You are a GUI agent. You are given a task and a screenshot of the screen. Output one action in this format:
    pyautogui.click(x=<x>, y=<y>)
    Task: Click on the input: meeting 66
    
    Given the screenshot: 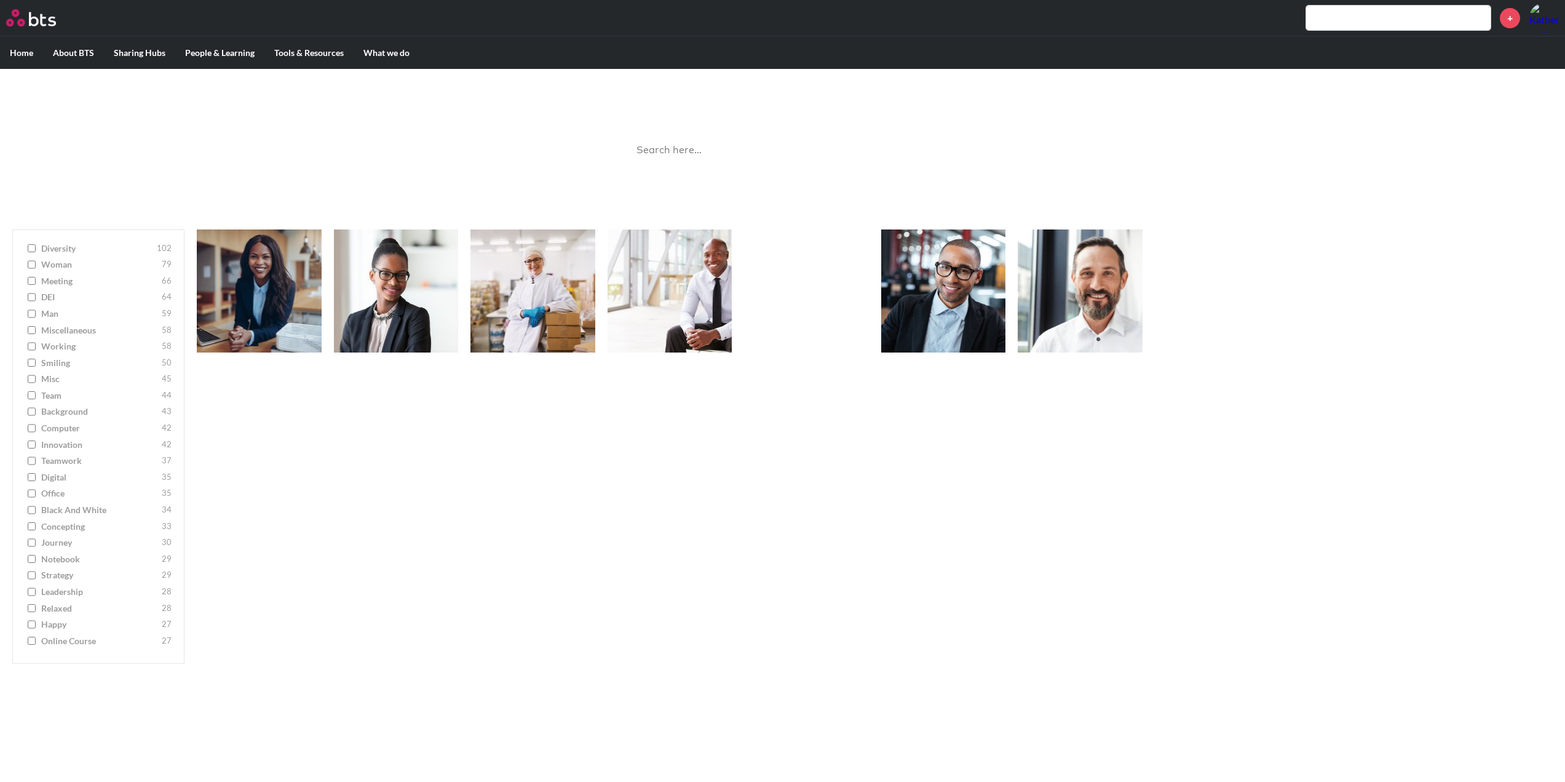 What is the action you would take?
    pyautogui.click(x=31, y=281)
    